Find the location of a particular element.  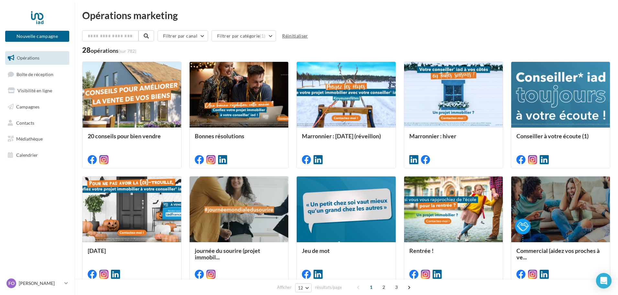

span: Commercial (aidez vos proches à ve... is located at coordinates (558, 254).